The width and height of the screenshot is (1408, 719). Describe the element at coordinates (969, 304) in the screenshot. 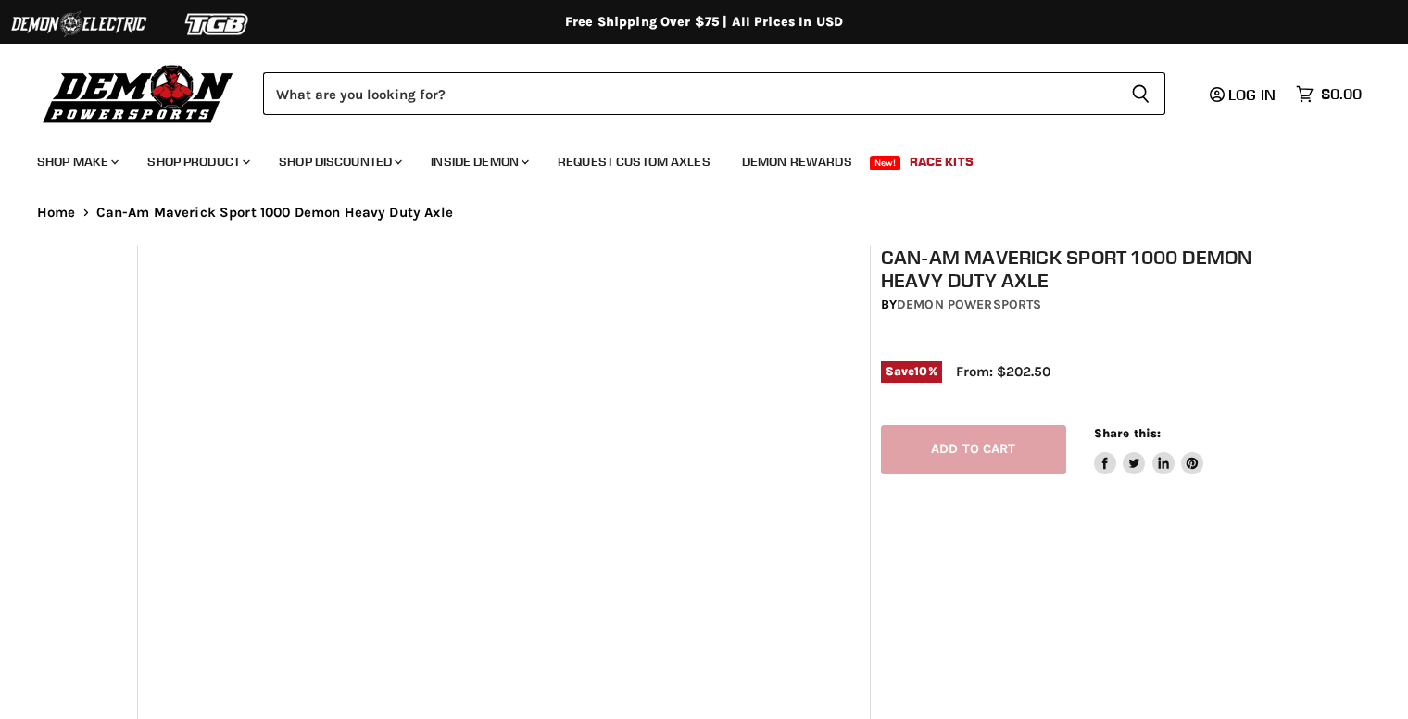

I see `a: Demon Powersports` at that location.